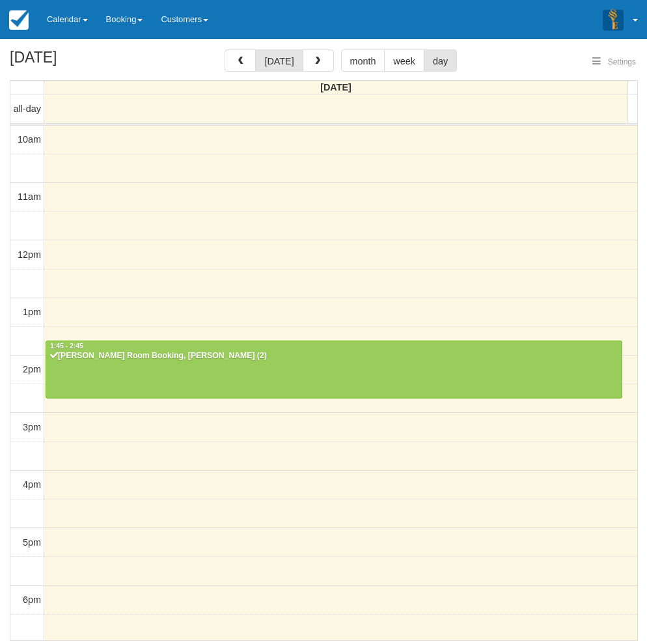  I want to click on img: checkfront-main-nav-mini-logo.png, so click(19, 20).